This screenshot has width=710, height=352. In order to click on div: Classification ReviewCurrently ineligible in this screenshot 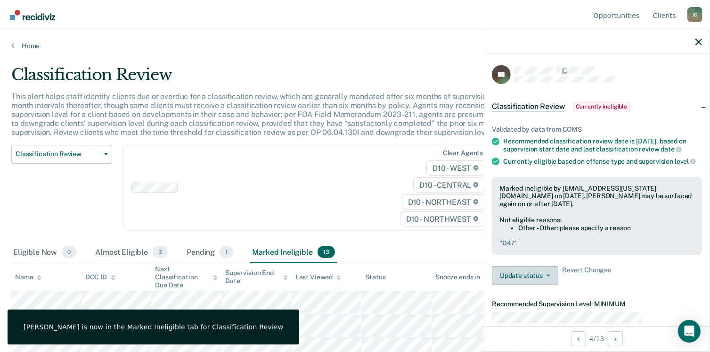, I will do `click(597, 107)`.